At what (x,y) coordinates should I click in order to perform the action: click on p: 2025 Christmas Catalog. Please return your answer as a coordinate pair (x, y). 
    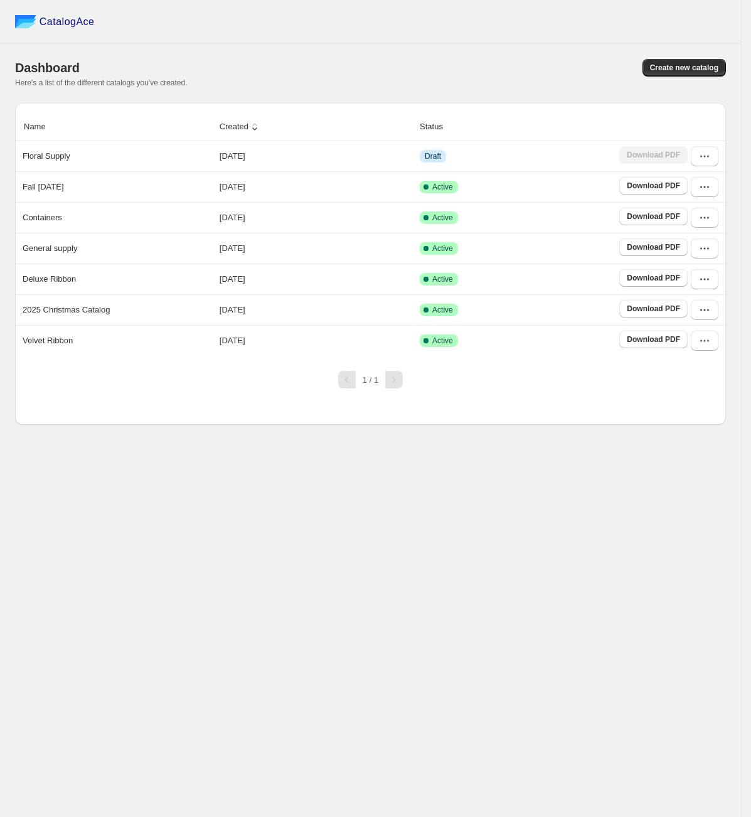
    Looking at the image, I should click on (66, 310).